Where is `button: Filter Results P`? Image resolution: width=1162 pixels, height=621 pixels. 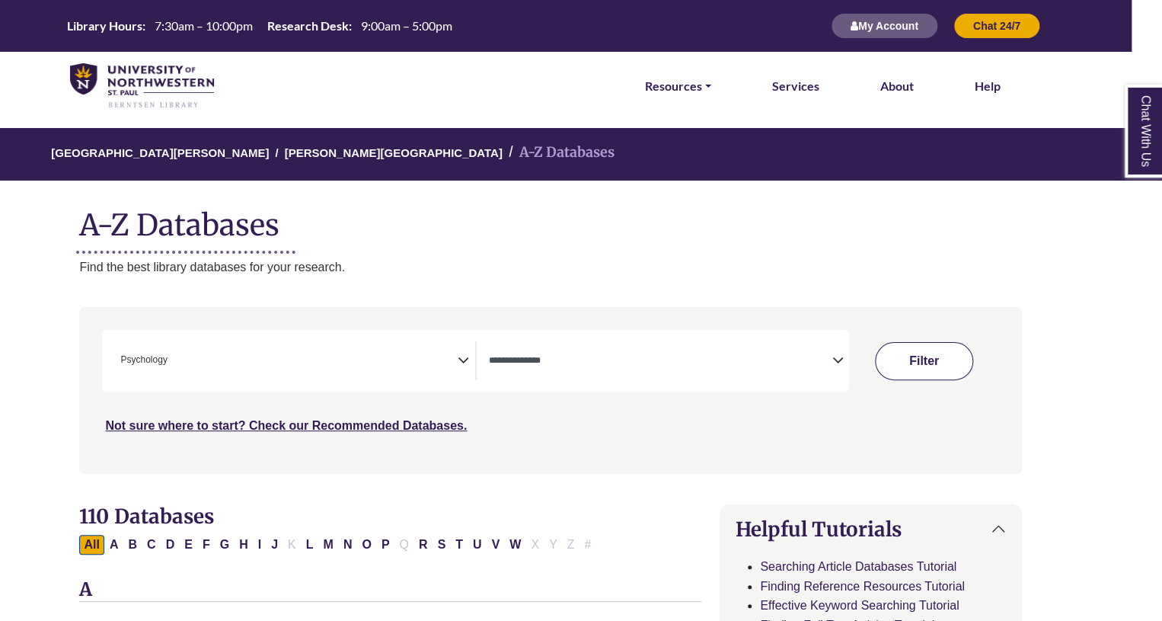 button: Filter Results P is located at coordinates (385, 544).